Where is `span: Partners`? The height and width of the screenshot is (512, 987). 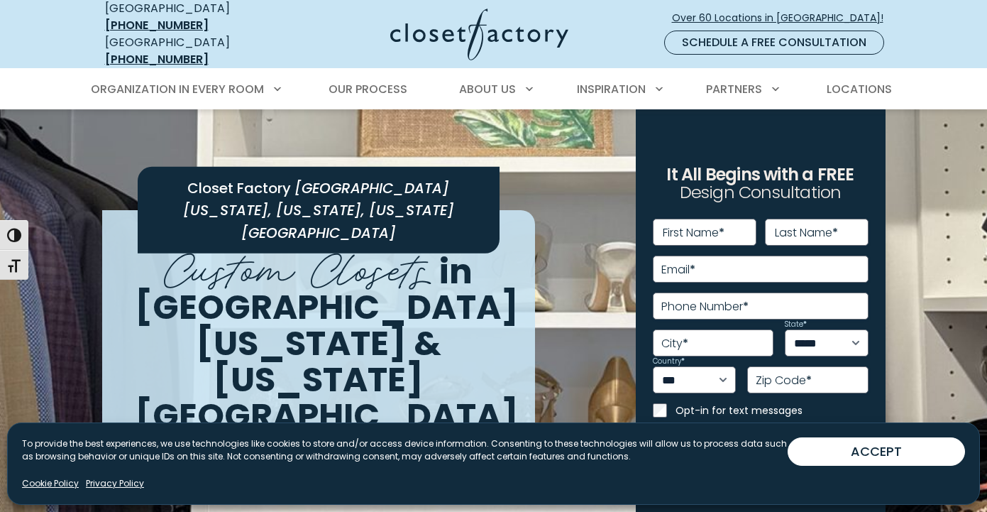 span: Partners is located at coordinates (734, 89).